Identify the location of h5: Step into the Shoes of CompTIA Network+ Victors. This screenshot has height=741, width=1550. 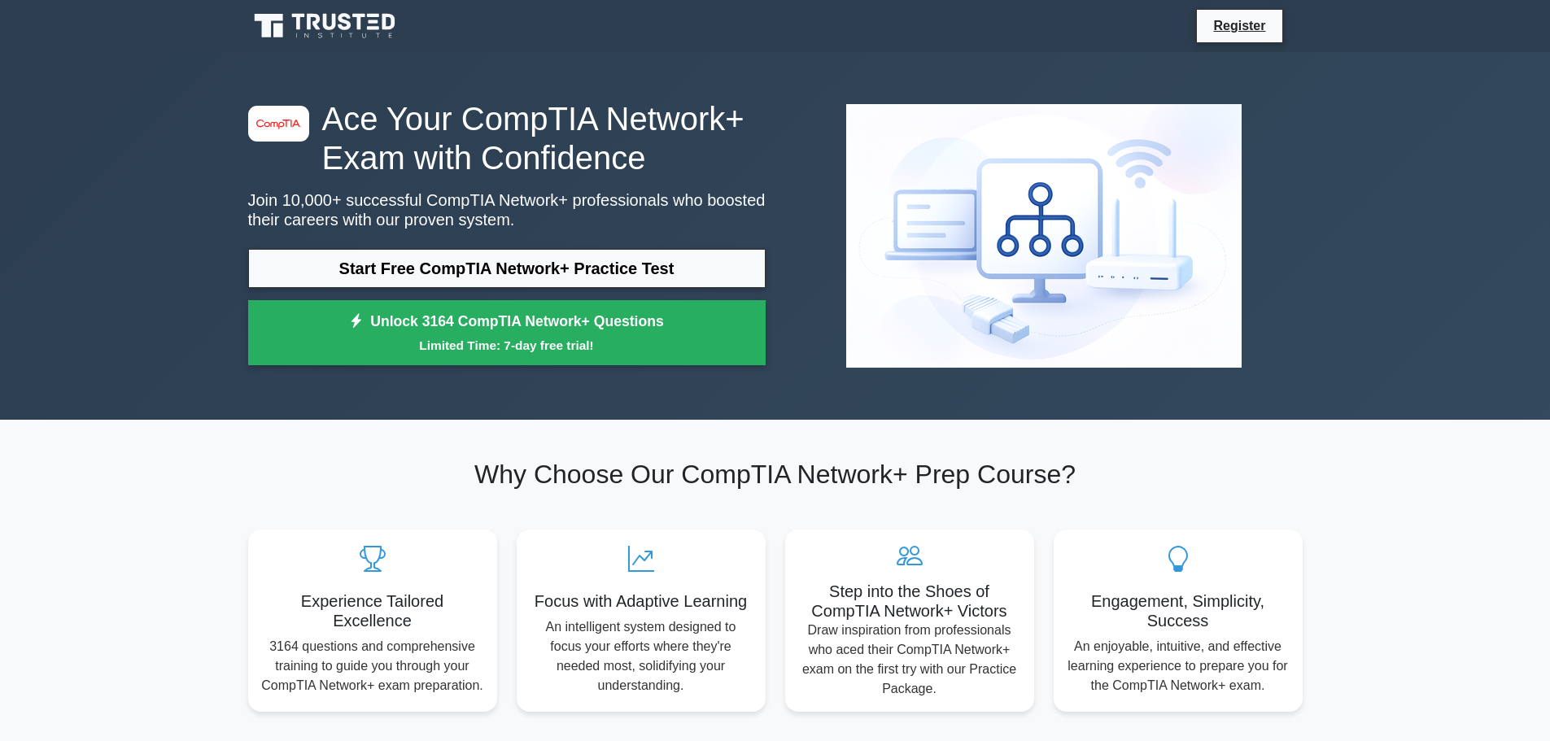
(910, 601).